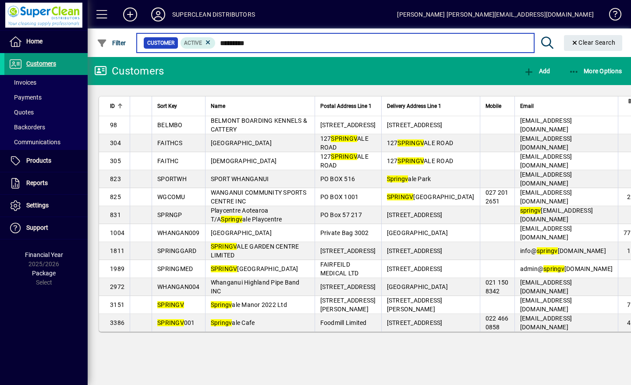 Image resolution: width=631 pixels, height=385 pixels. Describe the element at coordinates (344, 323) in the screenshot. I see `span: Foodmill Limited` at that location.